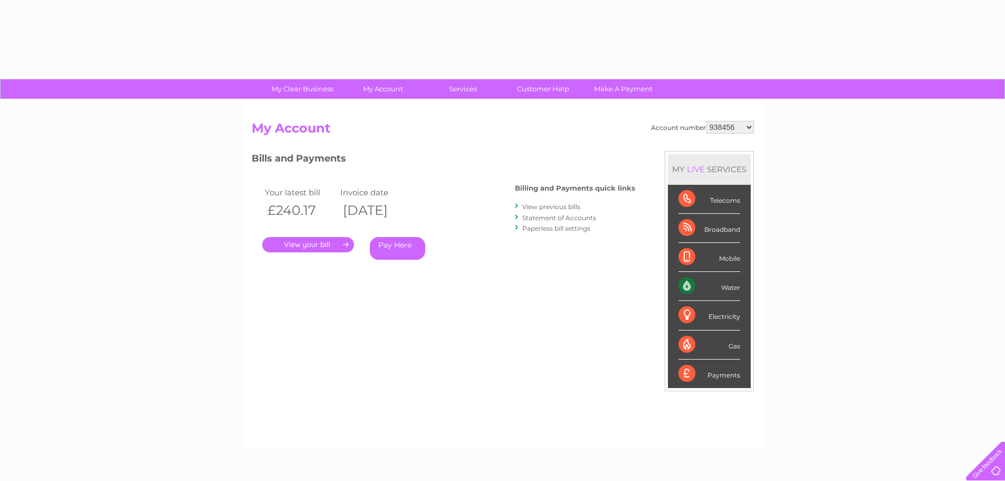  Describe the element at coordinates (709, 286) in the screenshot. I see `div: Water` at that location.